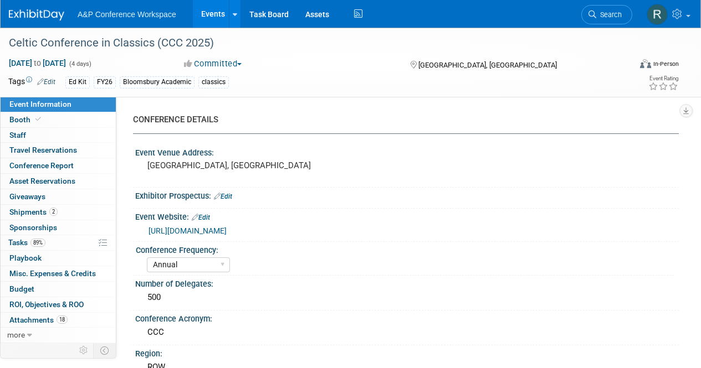 Image resolution: width=701 pixels, height=368 pixels. Describe the element at coordinates (58, 305) in the screenshot. I see `a: ROI, Objectives & ROO` at that location.